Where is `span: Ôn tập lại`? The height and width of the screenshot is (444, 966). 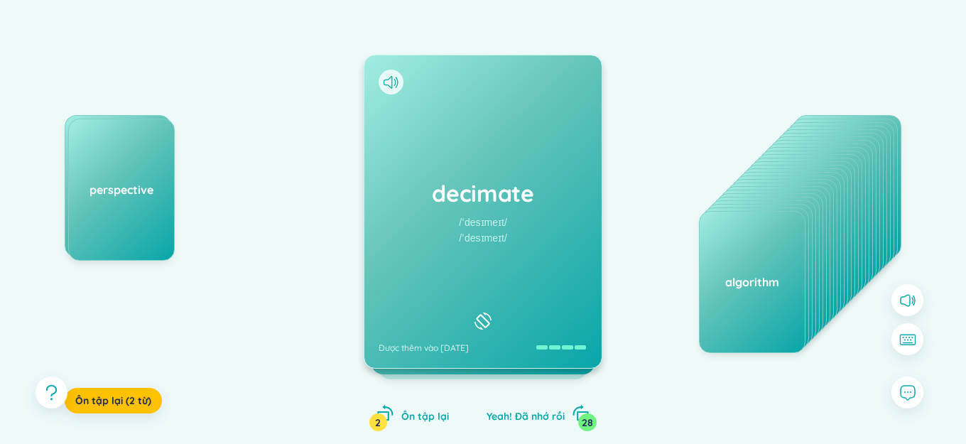
span: Ôn tập lại is located at coordinates (425, 416).